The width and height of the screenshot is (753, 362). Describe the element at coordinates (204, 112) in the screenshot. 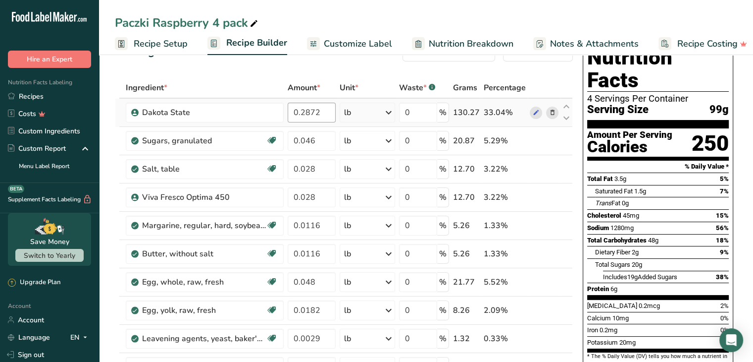

I see `div: Dakota State` at that location.